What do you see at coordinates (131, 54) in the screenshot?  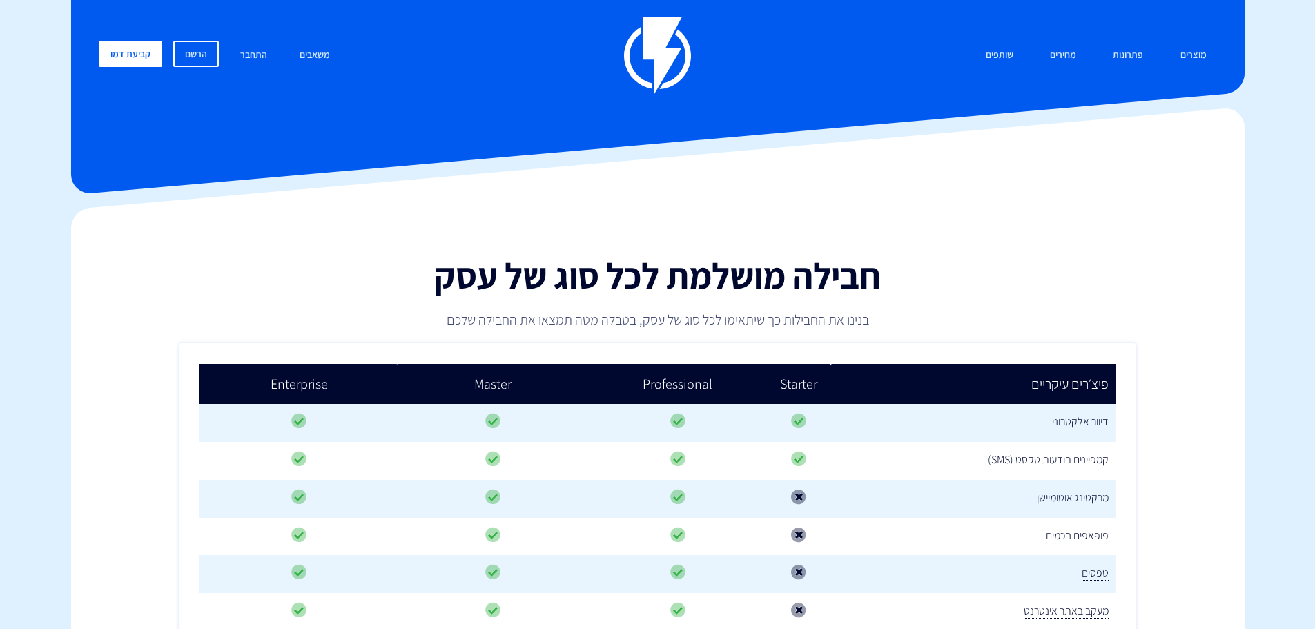 I see `a: קביעת דמו` at bounding box center [131, 54].